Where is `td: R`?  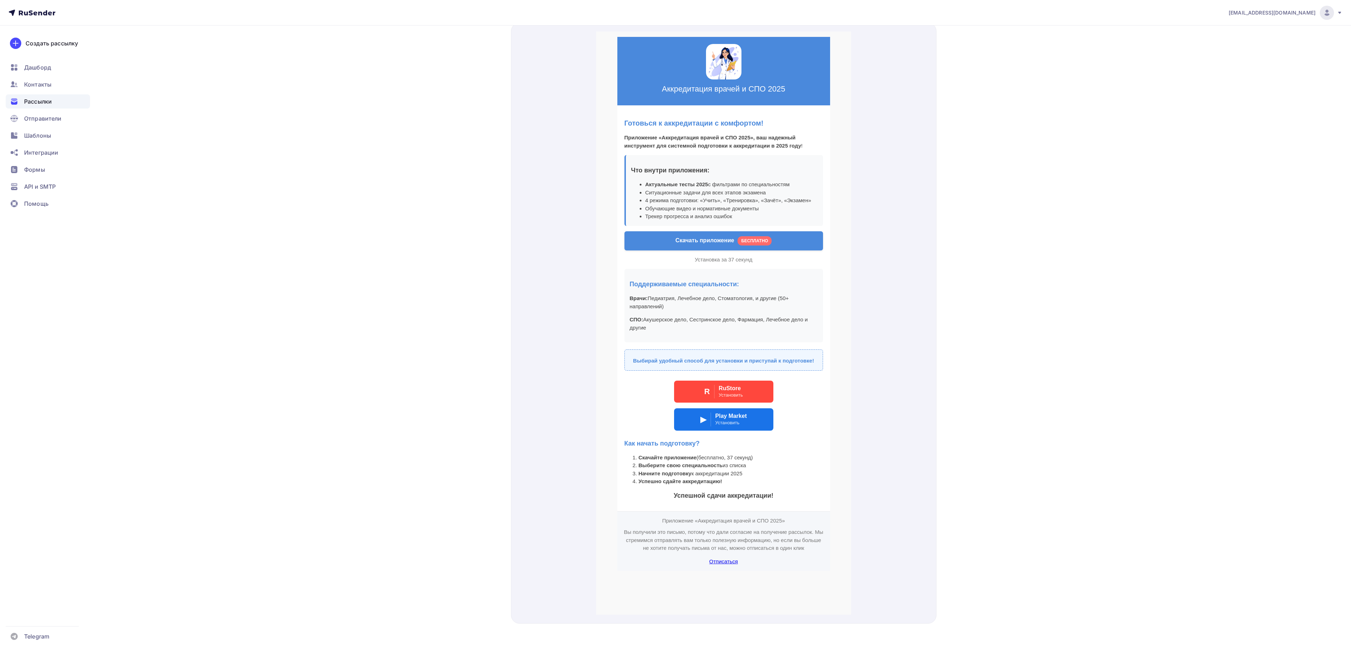
td: R is located at coordinates (113, 360).